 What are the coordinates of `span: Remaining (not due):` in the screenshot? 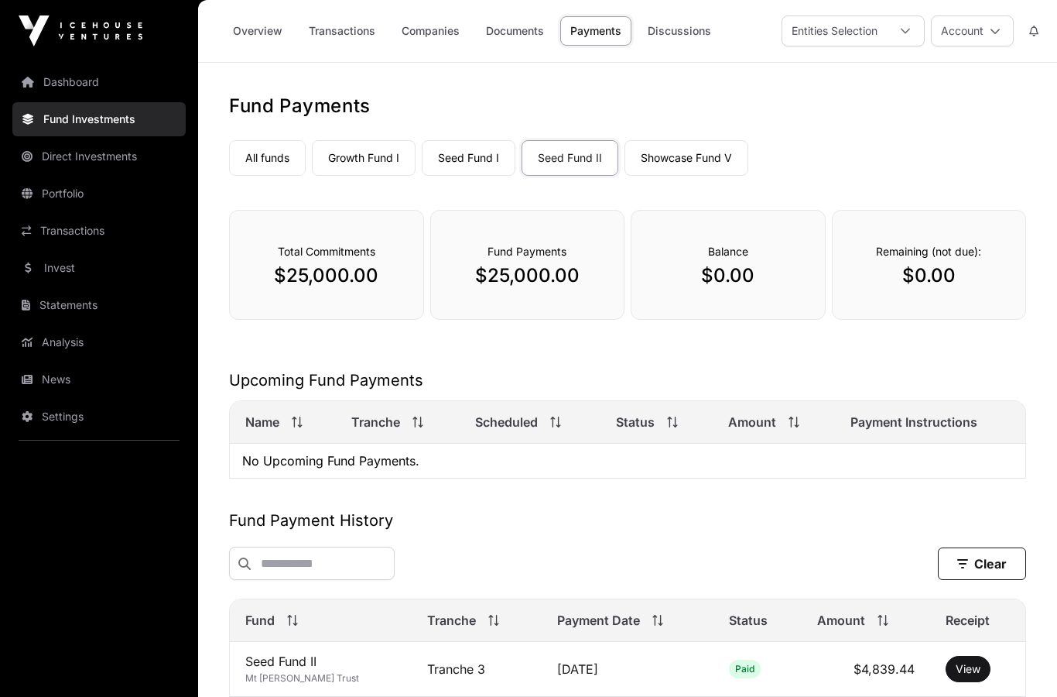 It's located at (929, 251).